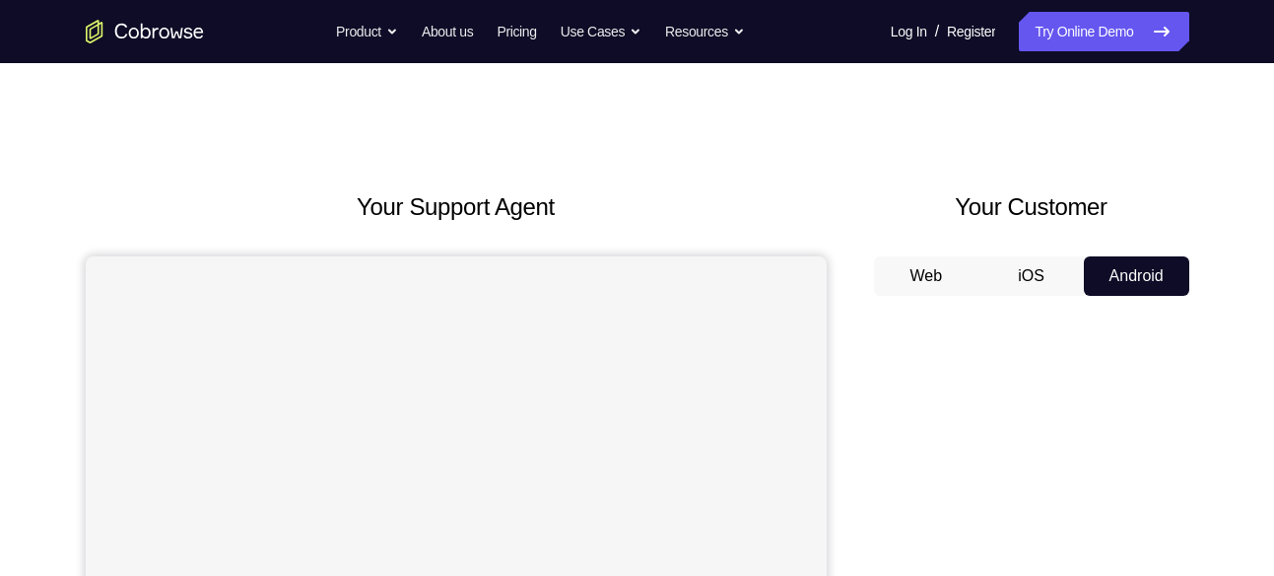 Image resolution: width=1274 pixels, height=576 pixels. I want to click on a: Log In, so click(909, 32).